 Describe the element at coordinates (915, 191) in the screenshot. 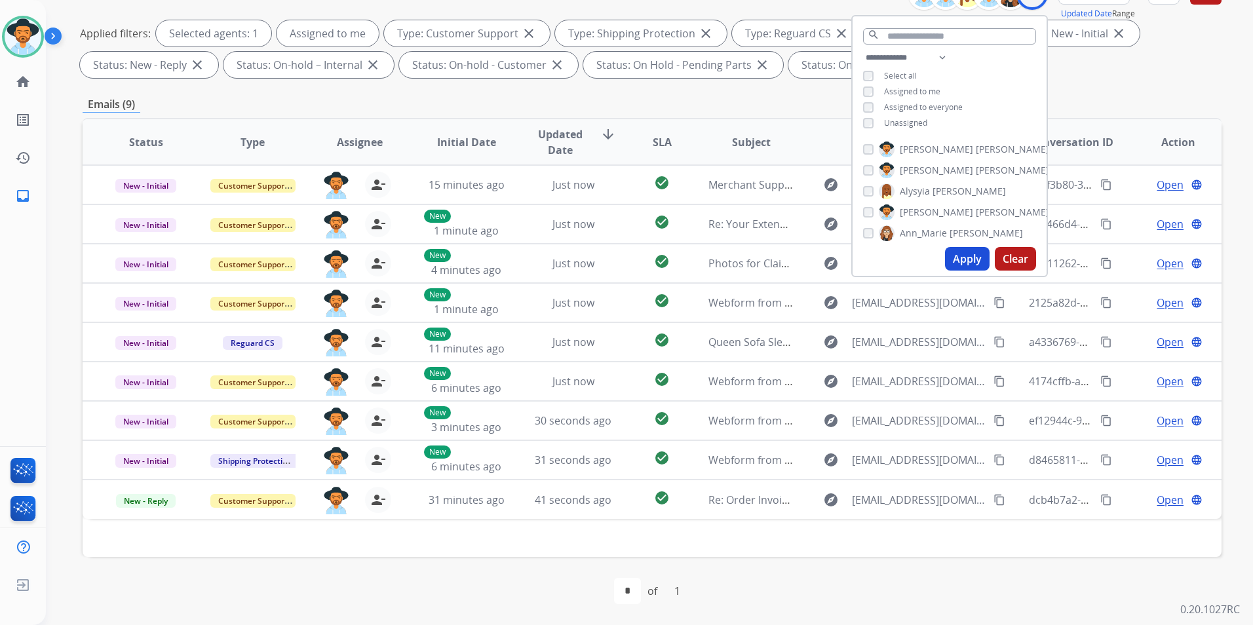

I see `span: Alysyia` at that location.